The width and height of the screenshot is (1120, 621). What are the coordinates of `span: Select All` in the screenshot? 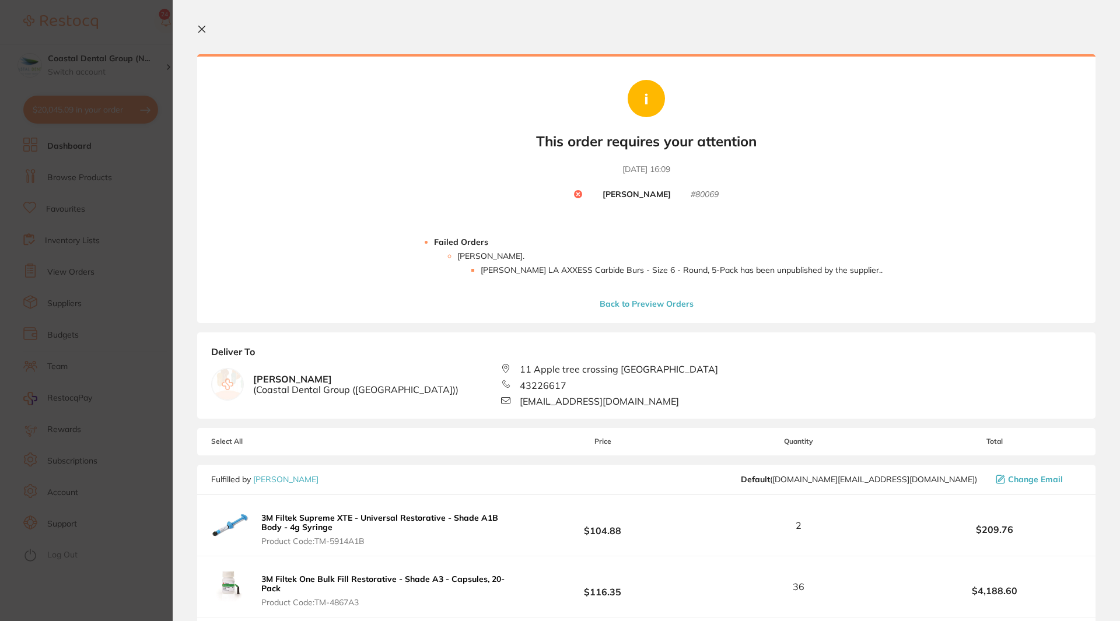 It's located at (270, 442).